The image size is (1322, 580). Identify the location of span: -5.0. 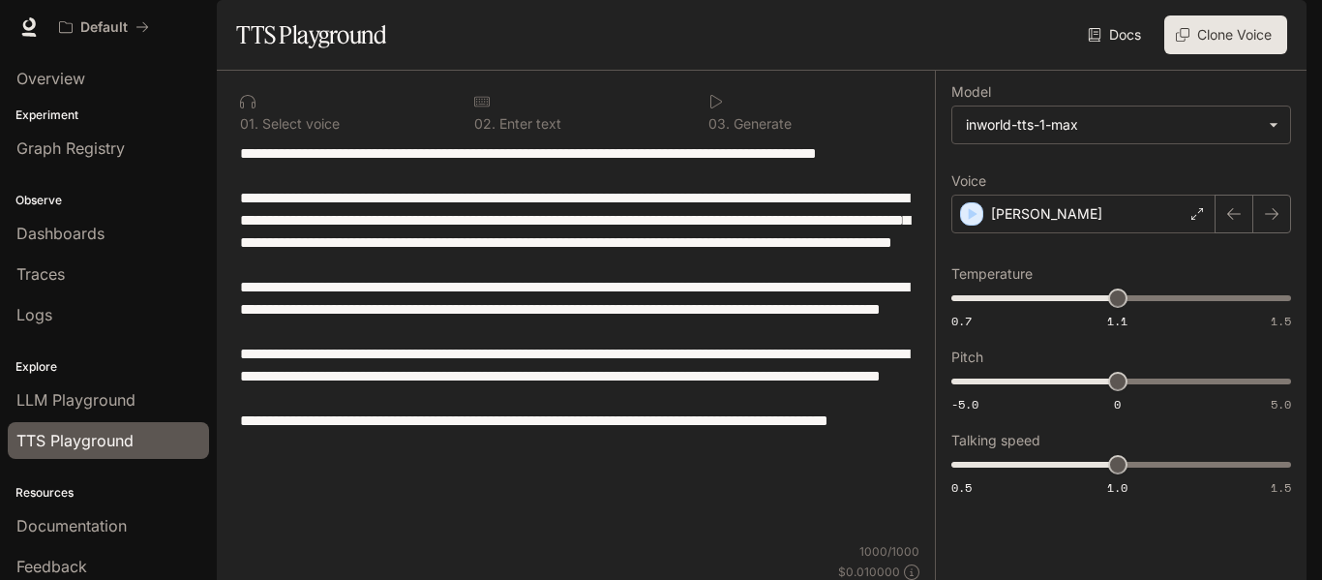
(965, 404).